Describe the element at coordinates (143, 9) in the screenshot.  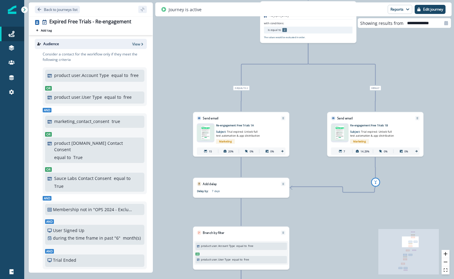
I see `button: sidebar collapse toggle` at that location.